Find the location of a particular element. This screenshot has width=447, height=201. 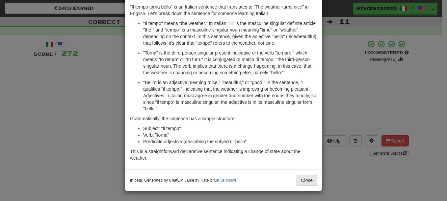

p: "Torna" is the third-person singular present indicative of the verb "tornare," which means "to re... is located at coordinates (230, 63).